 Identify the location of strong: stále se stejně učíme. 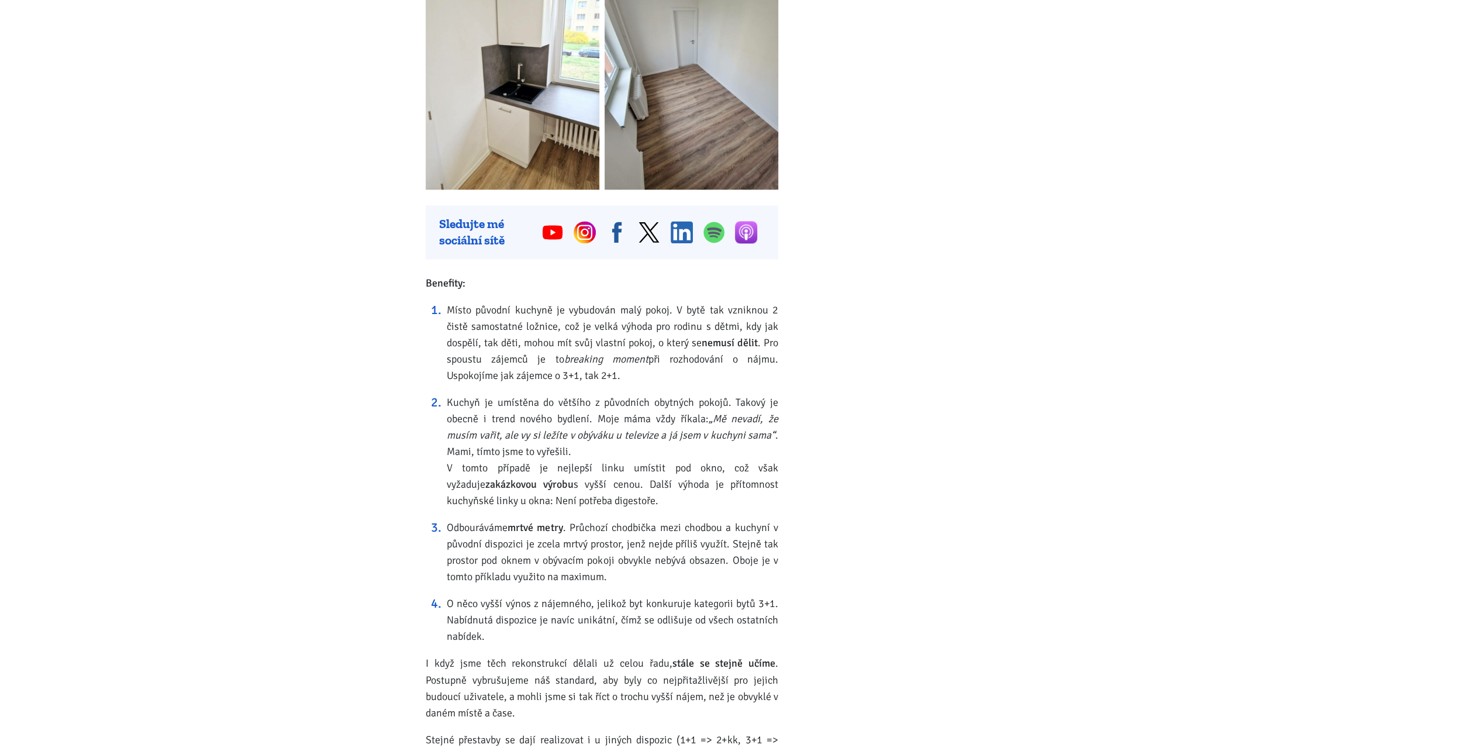
(724, 663).